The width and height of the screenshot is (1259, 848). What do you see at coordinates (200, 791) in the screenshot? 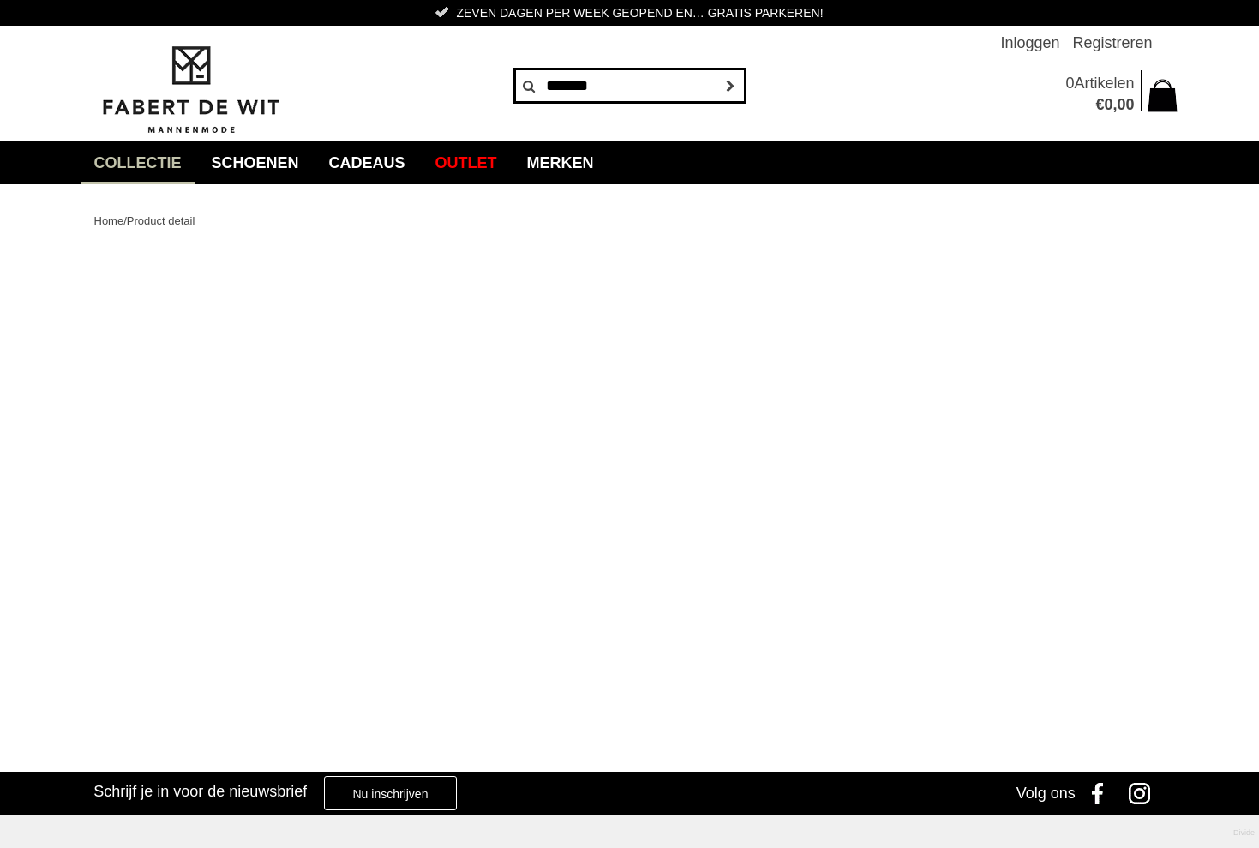
I see `h3: Schrijf je in voor de nieuwsbrief` at bounding box center [200, 791].